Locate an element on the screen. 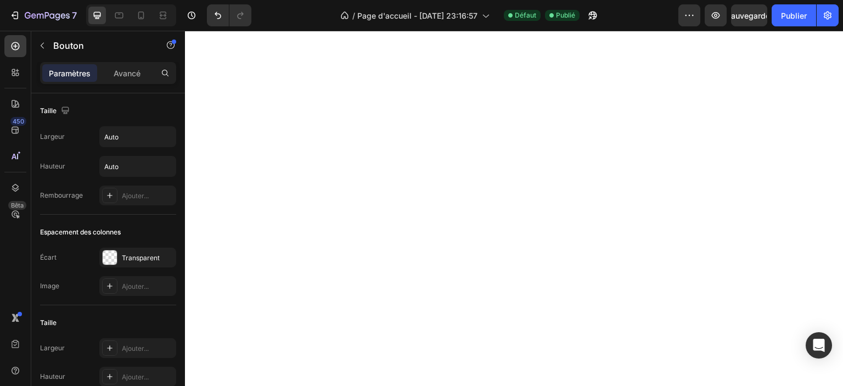 The width and height of the screenshot is (843, 386). font: 7 is located at coordinates (74, 15).